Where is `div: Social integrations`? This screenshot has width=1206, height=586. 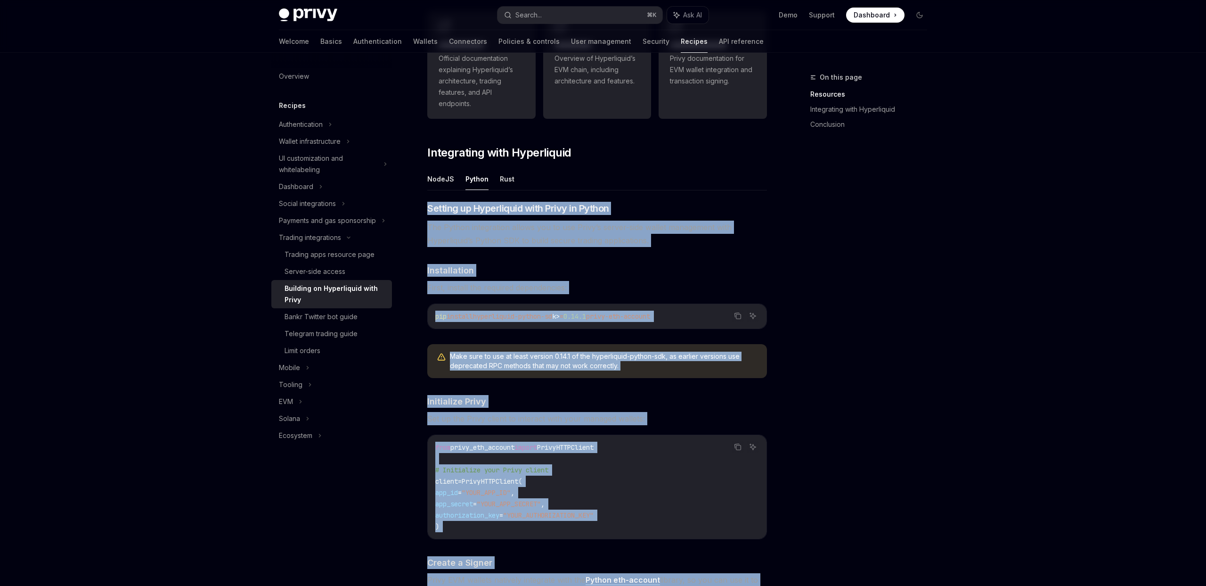
div: Social integrations is located at coordinates (307, 204).